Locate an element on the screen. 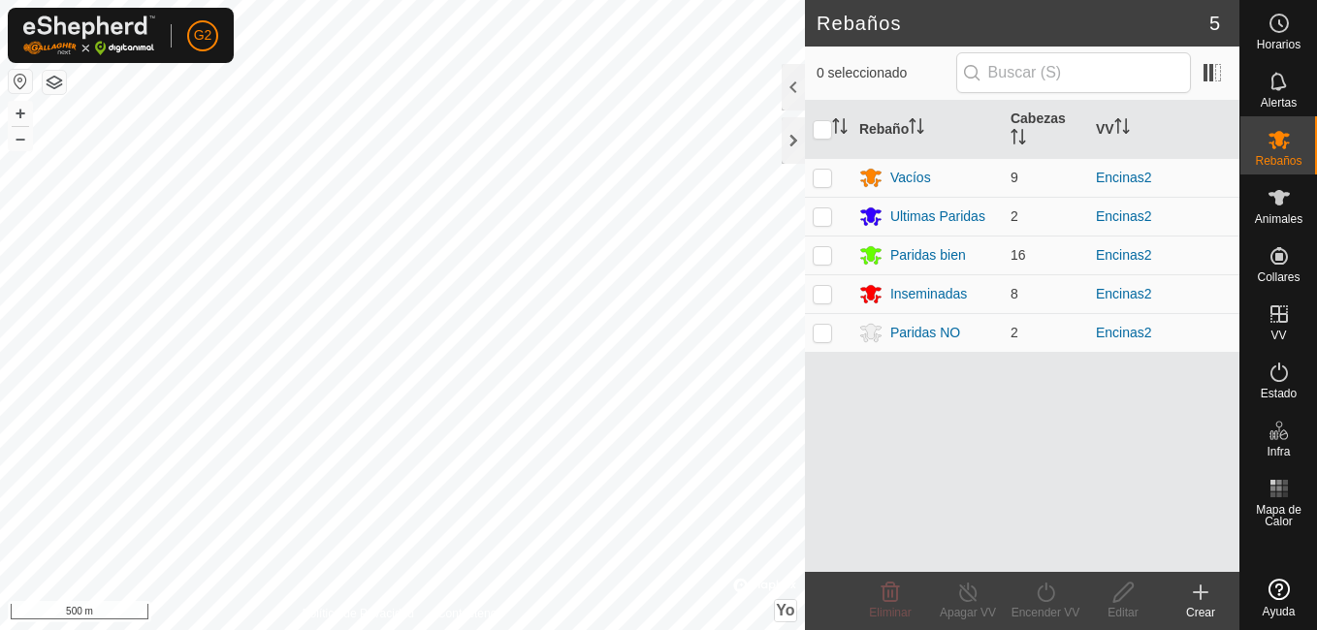 This screenshot has height=630, width=1317. div: Vacíos is located at coordinates (911, 177).